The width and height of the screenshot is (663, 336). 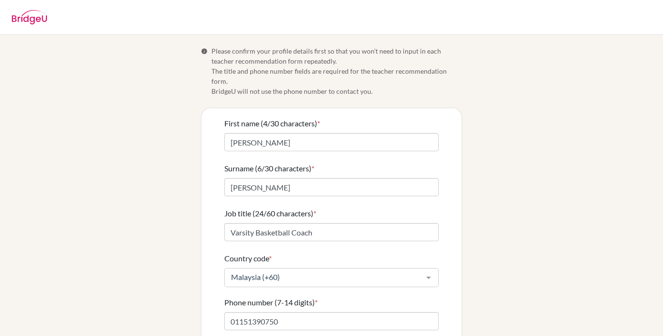 What do you see at coordinates (269, 168) in the screenshot?
I see `label: Surname (6/30 characters)` at bounding box center [269, 168].